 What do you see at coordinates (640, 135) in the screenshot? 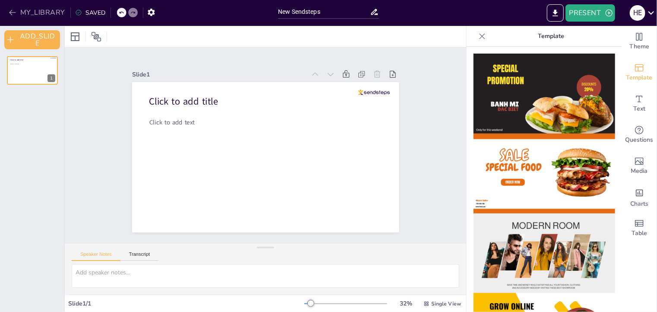
I see `div: Get real-time input from your audience` at bounding box center [640, 135].